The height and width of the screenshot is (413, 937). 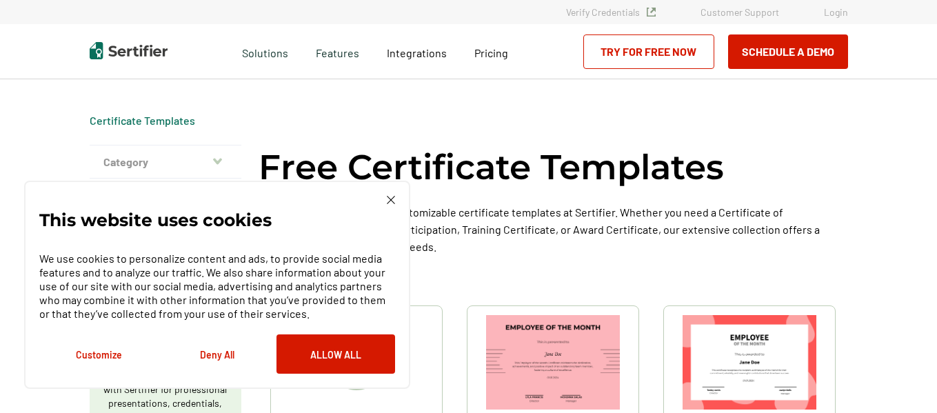 I want to click on img: Sertifier | Digital Credentialing Platform, so click(x=128, y=50).